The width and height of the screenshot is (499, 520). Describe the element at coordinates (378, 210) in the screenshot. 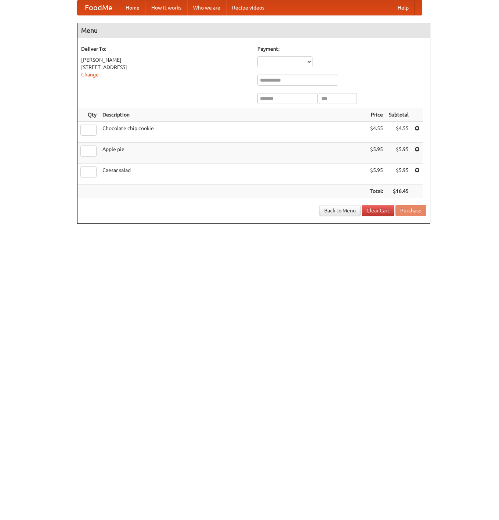

I see `a: Clear Cart` at that location.